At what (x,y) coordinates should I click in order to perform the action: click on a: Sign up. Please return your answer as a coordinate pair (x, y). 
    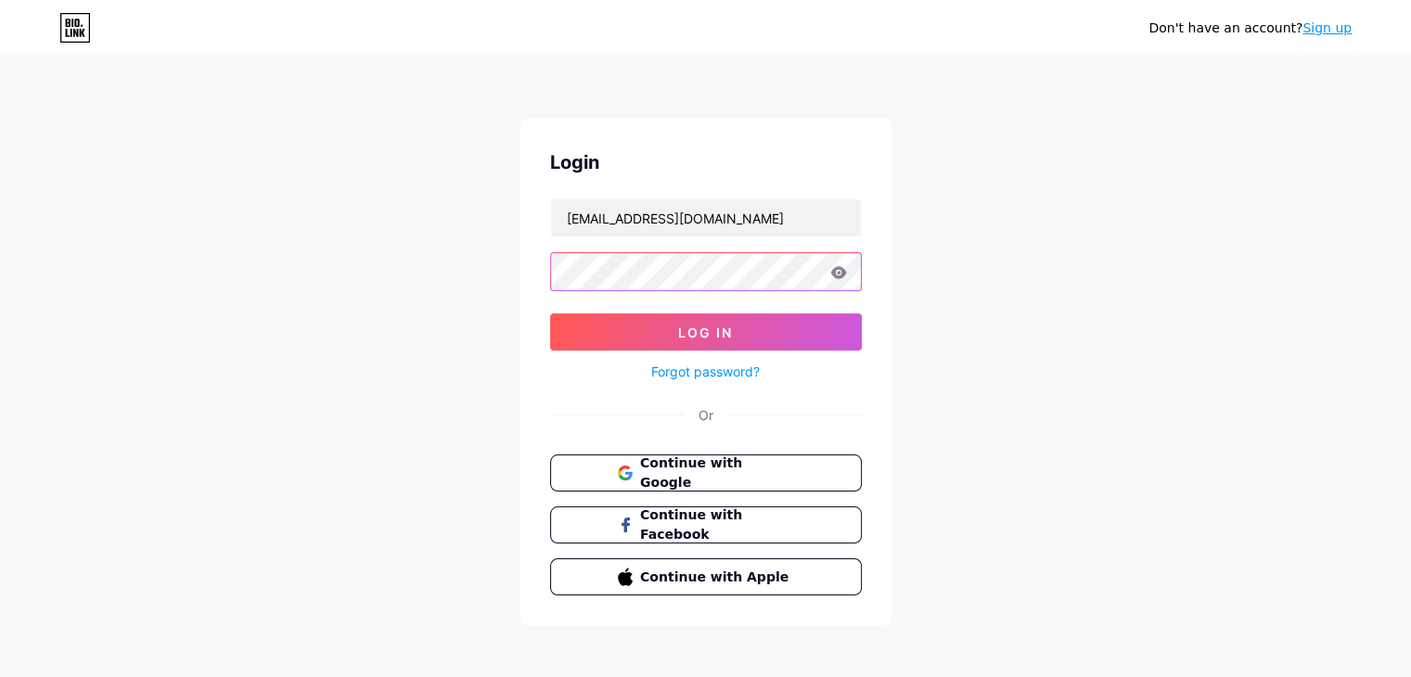
    Looking at the image, I should click on (1327, 28).